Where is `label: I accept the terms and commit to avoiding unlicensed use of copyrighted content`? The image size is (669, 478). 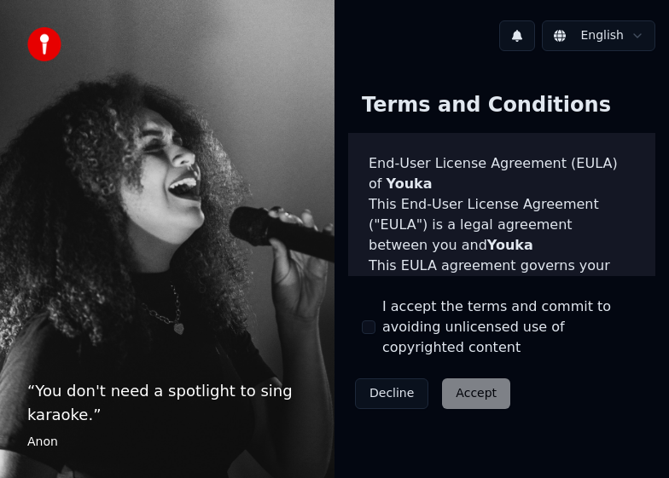
label: I accept the terms and commit to avoiding unlicensed use of copyrighted content is located at coordinates (512, 327).